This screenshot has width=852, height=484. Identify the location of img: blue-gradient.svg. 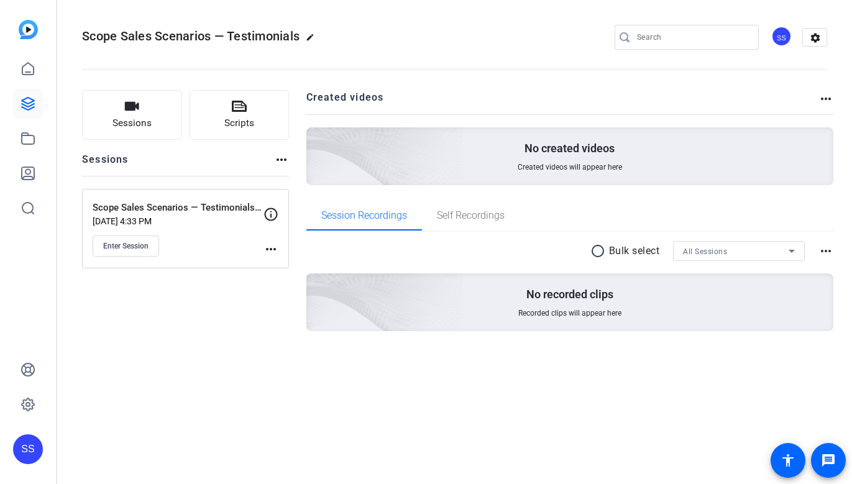
(28, 29).